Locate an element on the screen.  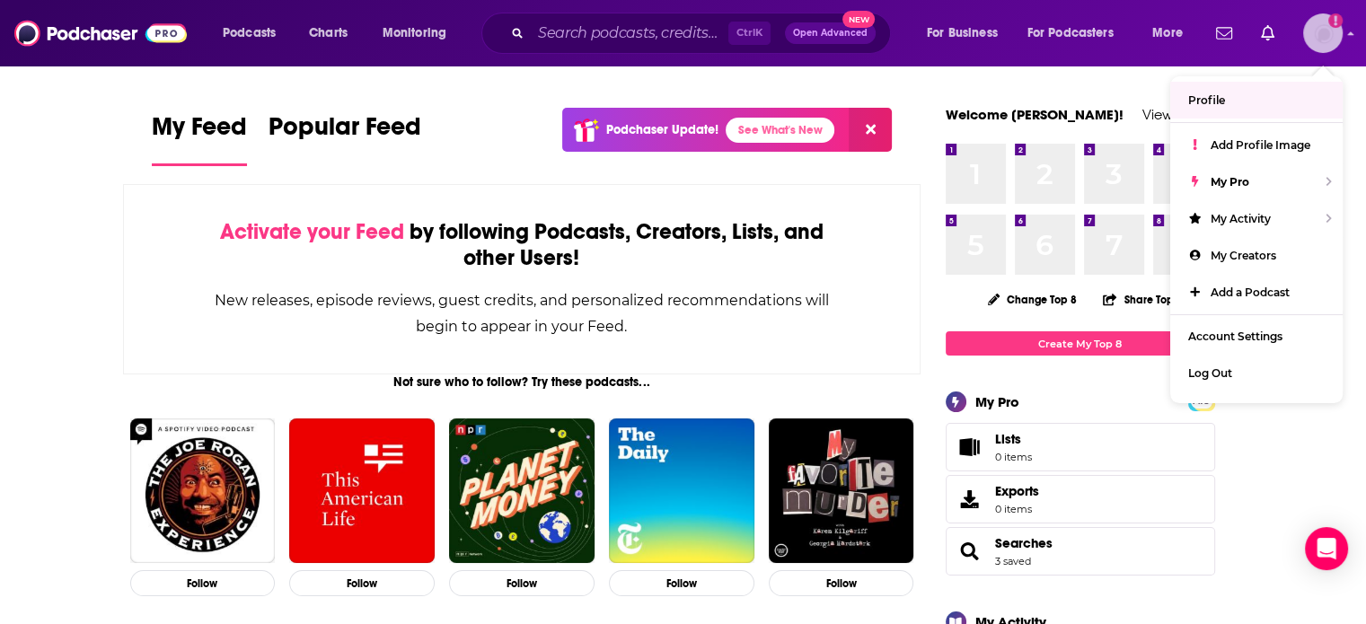
div: Open Intercom Messenger is located at coordinates (1326, 549).